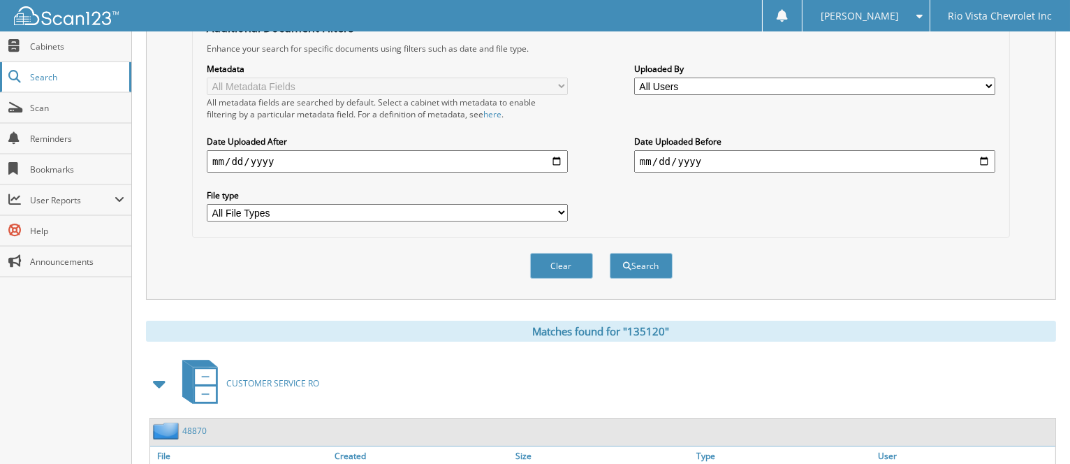  Describe the element at coordinates (77, 138) in the screenshot. I see `span: Reminders` at that location.